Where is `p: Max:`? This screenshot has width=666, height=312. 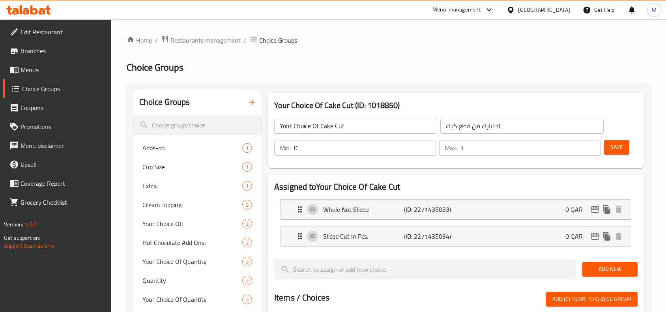
p: Max: is located at coordinates (451, 148).